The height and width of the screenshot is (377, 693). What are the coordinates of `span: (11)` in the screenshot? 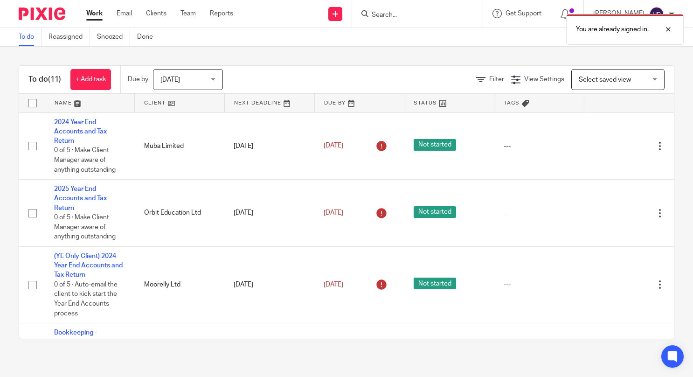 It's located at (55, 79).